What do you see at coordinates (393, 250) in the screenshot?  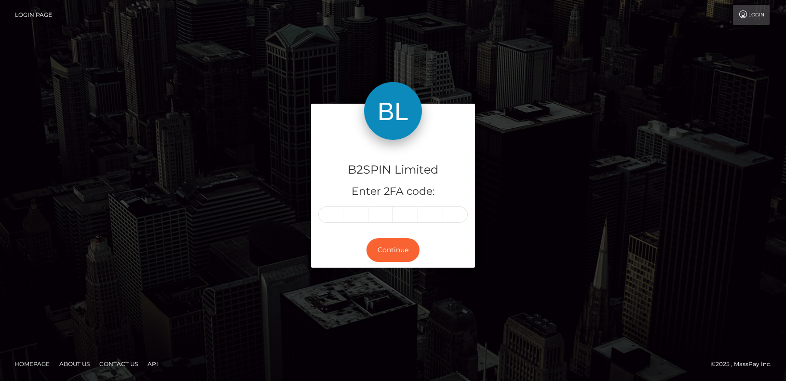 I see `button: Continue` at bounding box center [393, 250].